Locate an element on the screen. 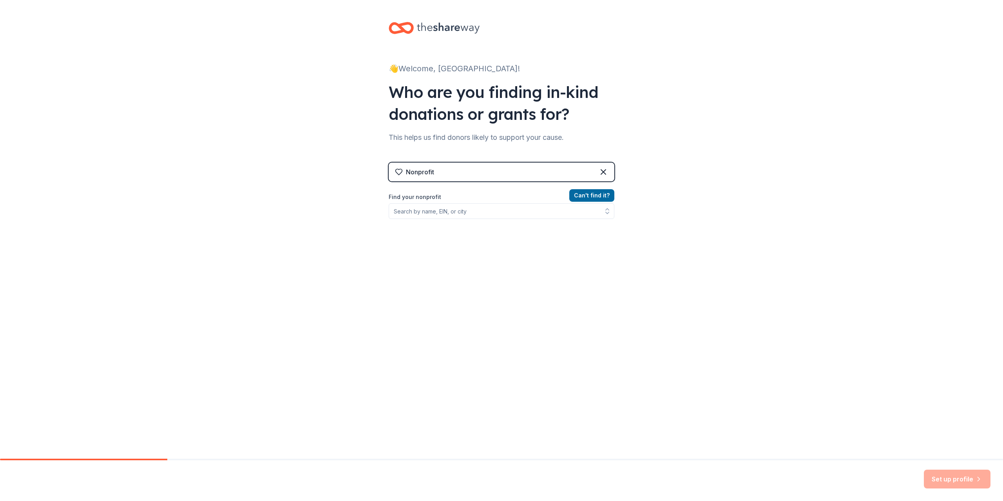  button: Can't find it? is located at coordinates (592, 196).